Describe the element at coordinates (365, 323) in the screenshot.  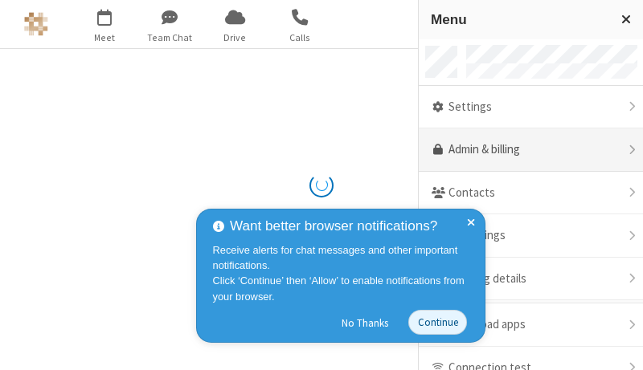
I see `button: No Thanks` at that location.